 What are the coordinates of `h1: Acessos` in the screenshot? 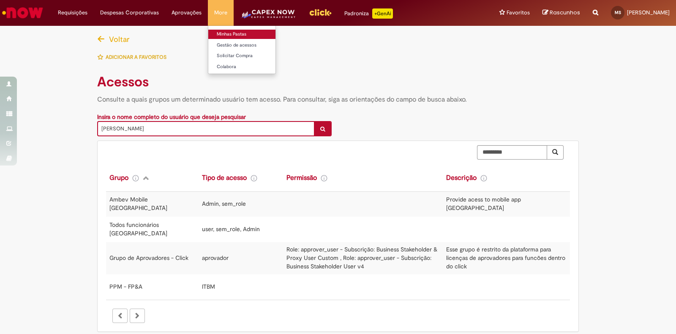 It's located at (338, 82).